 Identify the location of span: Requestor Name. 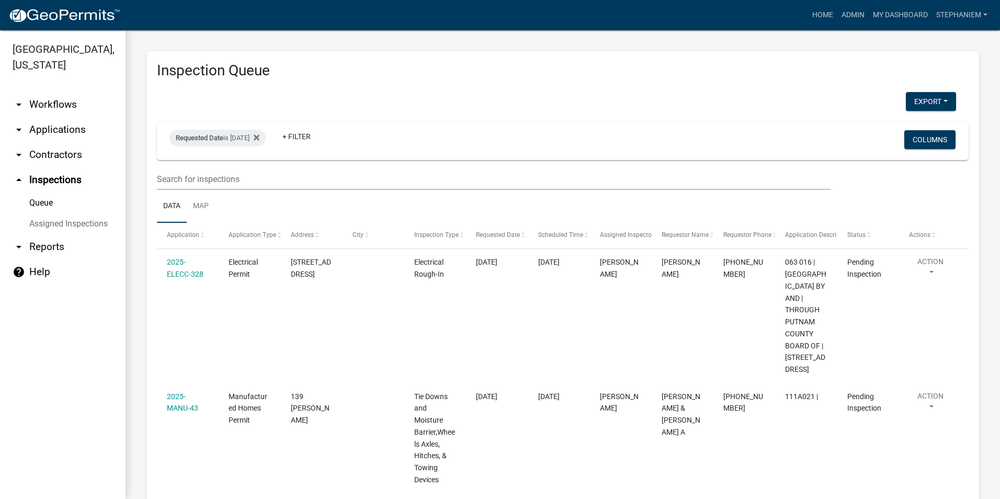
(685, 235).